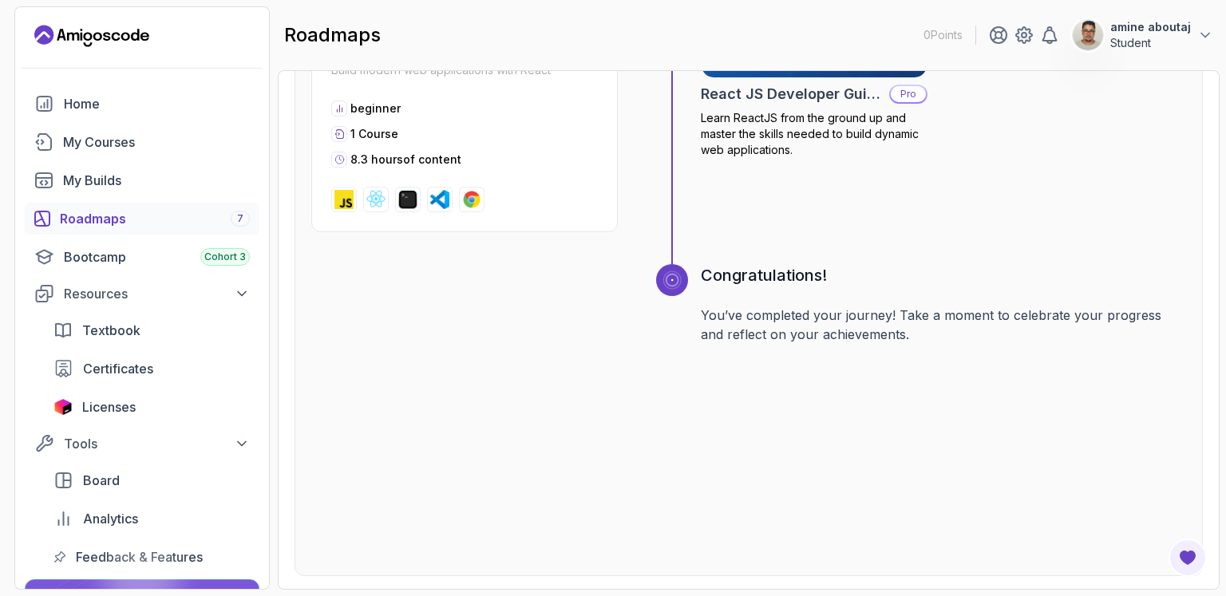  Describe the element at coordinates (1087, 35) in the screenshot. I see `img: user profile image` at that location.